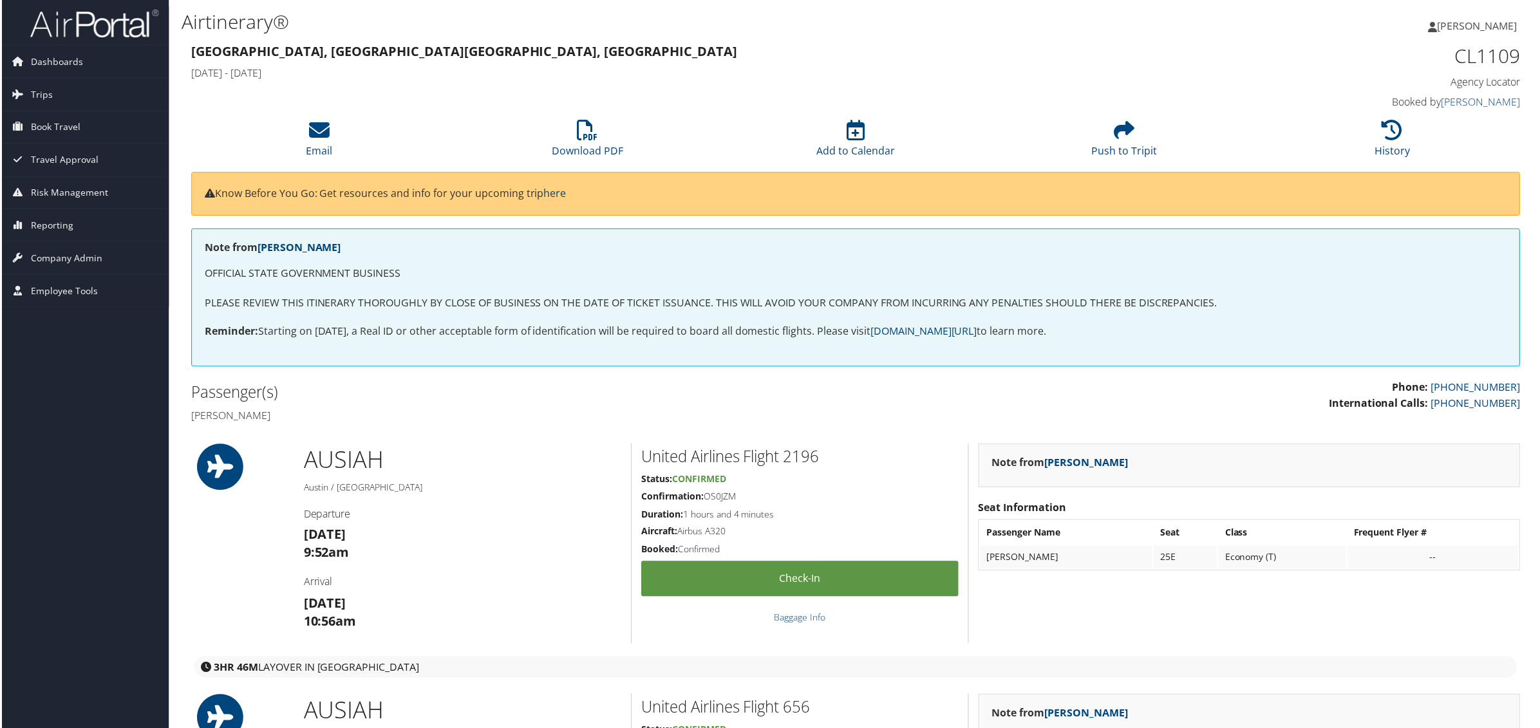 This screenshot has height=728, width=1540. Describe the element at coordinates (1363, 56) in the screenshot. I see `h1: CL1109` at that location.